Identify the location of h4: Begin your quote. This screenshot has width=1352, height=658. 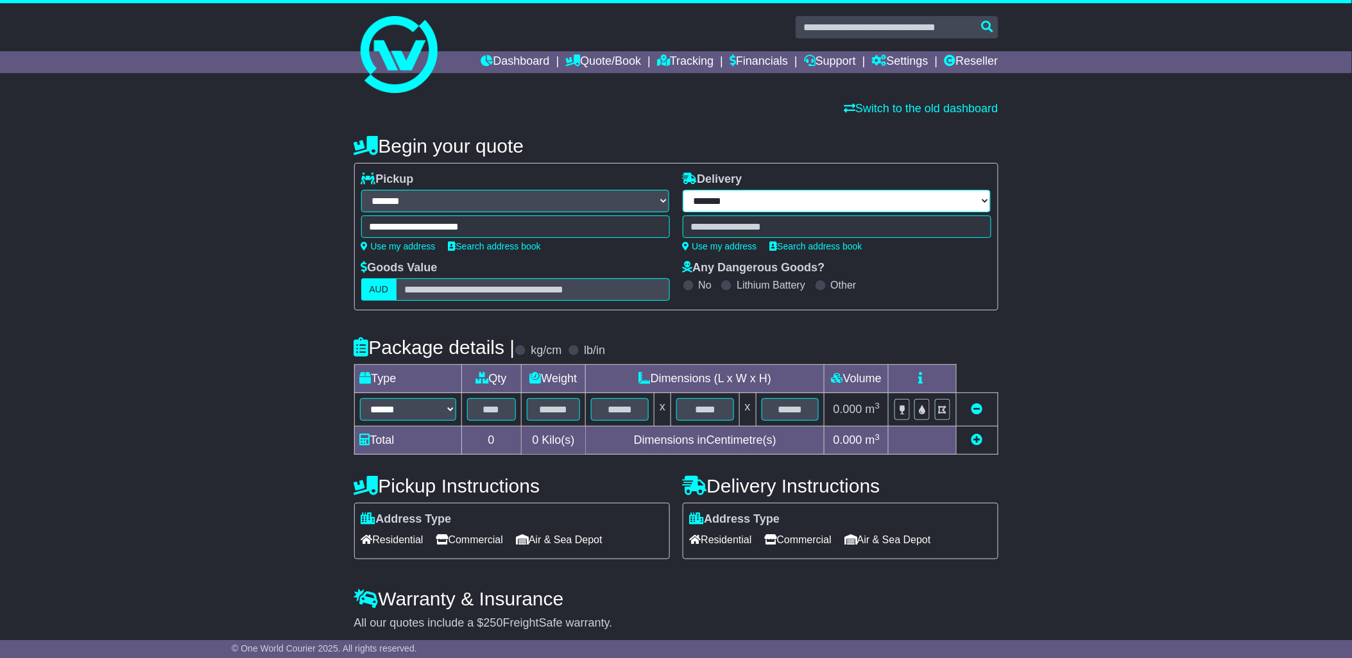
(676, 146).